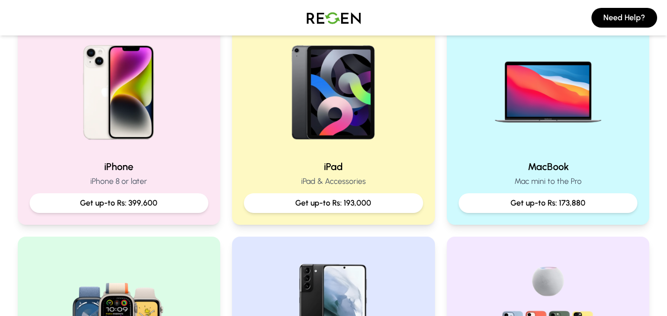 The image size is (667, 316). Describe the element at coordinates (548, 203) in the screenshot. I see `p: Get up-to Rs: 173,880` at that location.